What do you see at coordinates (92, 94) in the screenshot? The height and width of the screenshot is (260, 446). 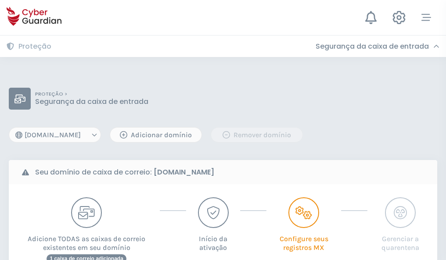 I see `p: PROTEÇÃO >` at bounding box center [92, 94].